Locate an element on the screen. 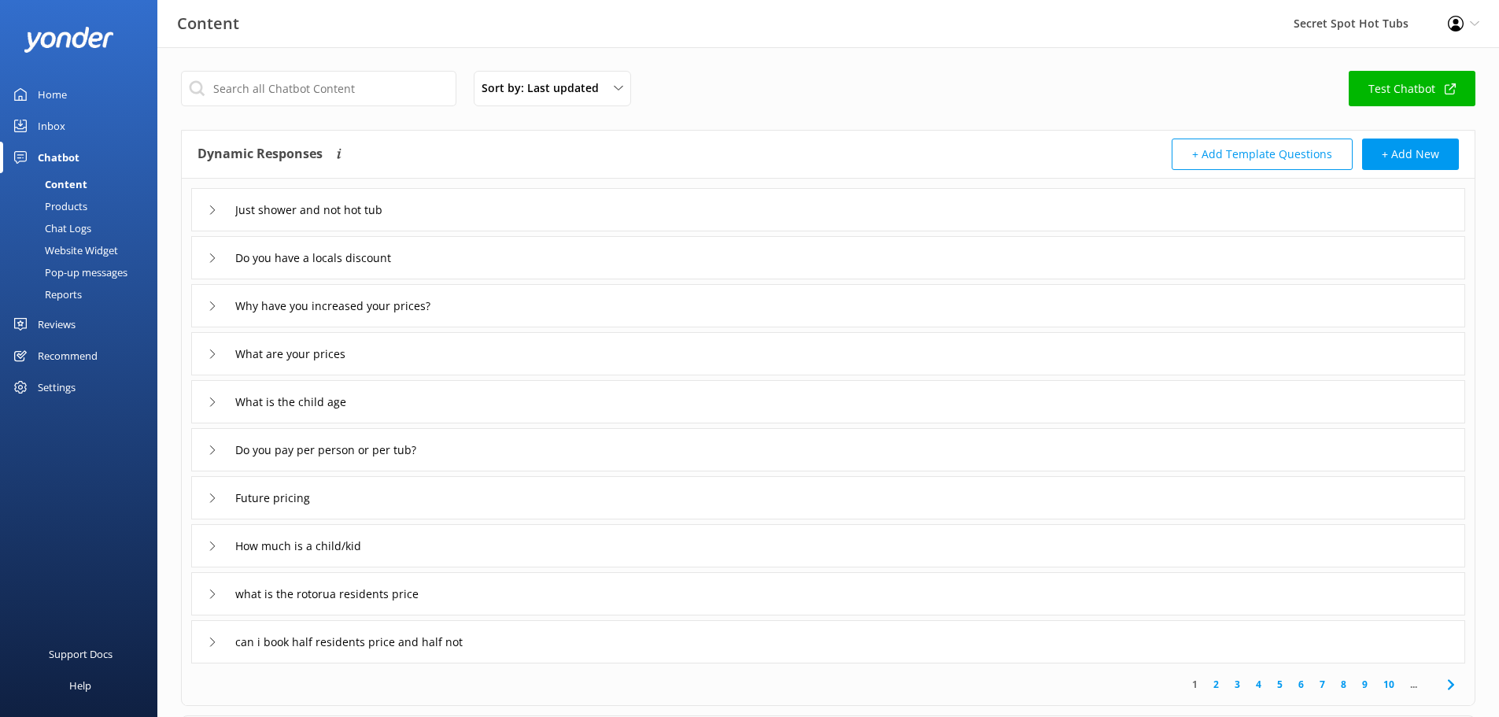 This screenshot has height=717, width=1499. span: Sort by: Last updated is located at coordinates (544, 88).